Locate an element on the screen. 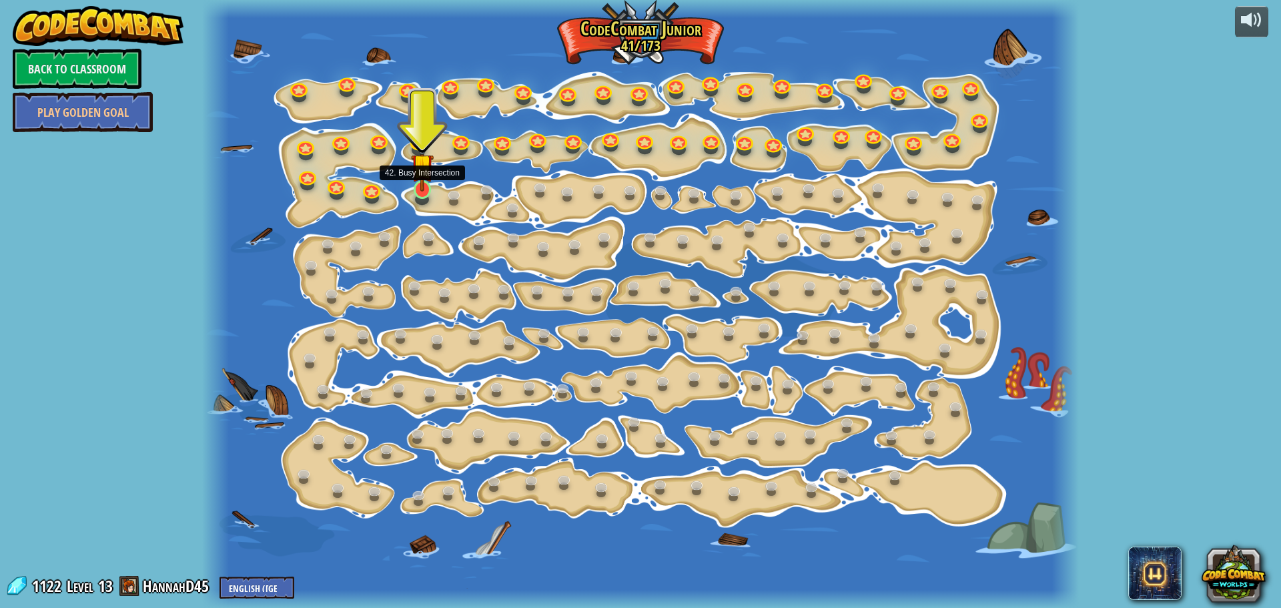 The image size is (1281, 608). a: Play Golden Goal is located at coordinates (83, 112).